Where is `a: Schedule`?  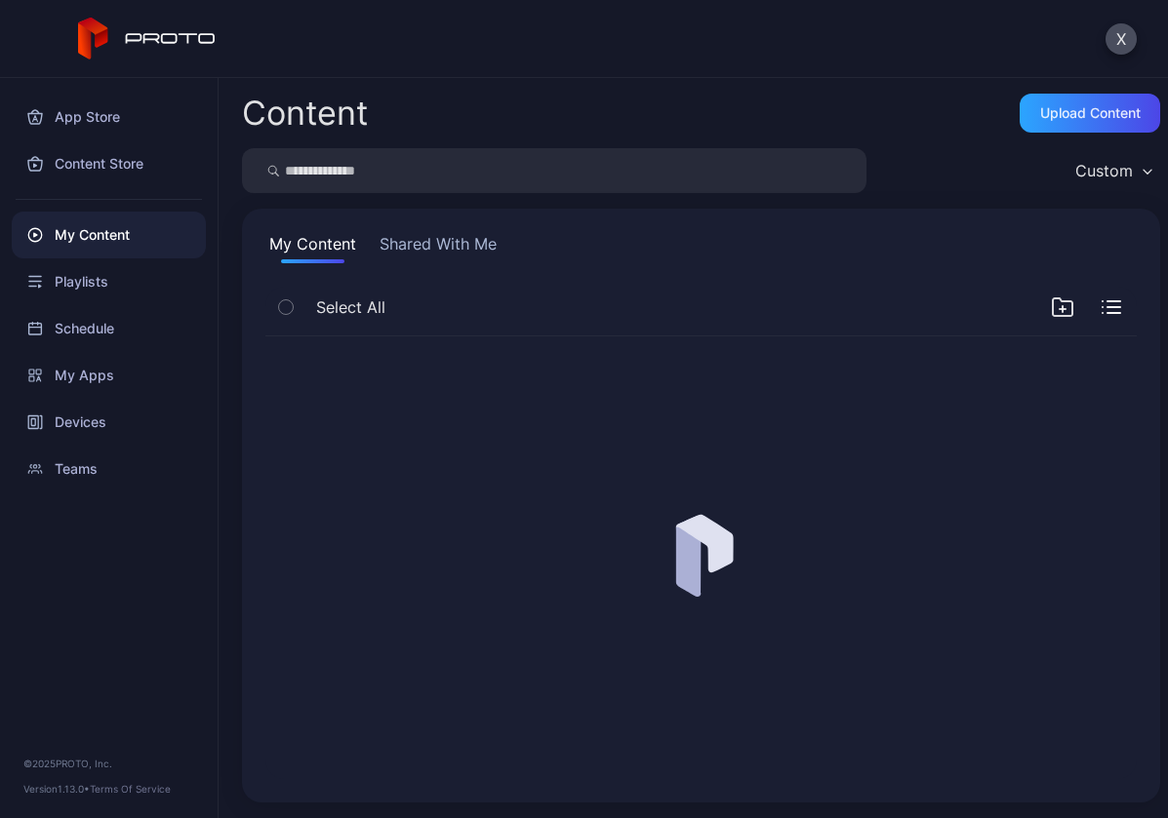
a: Schedule is located at coordinates (108, 329).